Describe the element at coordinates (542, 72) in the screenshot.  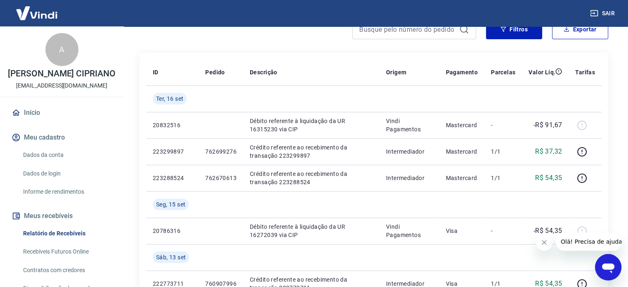
I see `p: Valor Líq.` at that location.